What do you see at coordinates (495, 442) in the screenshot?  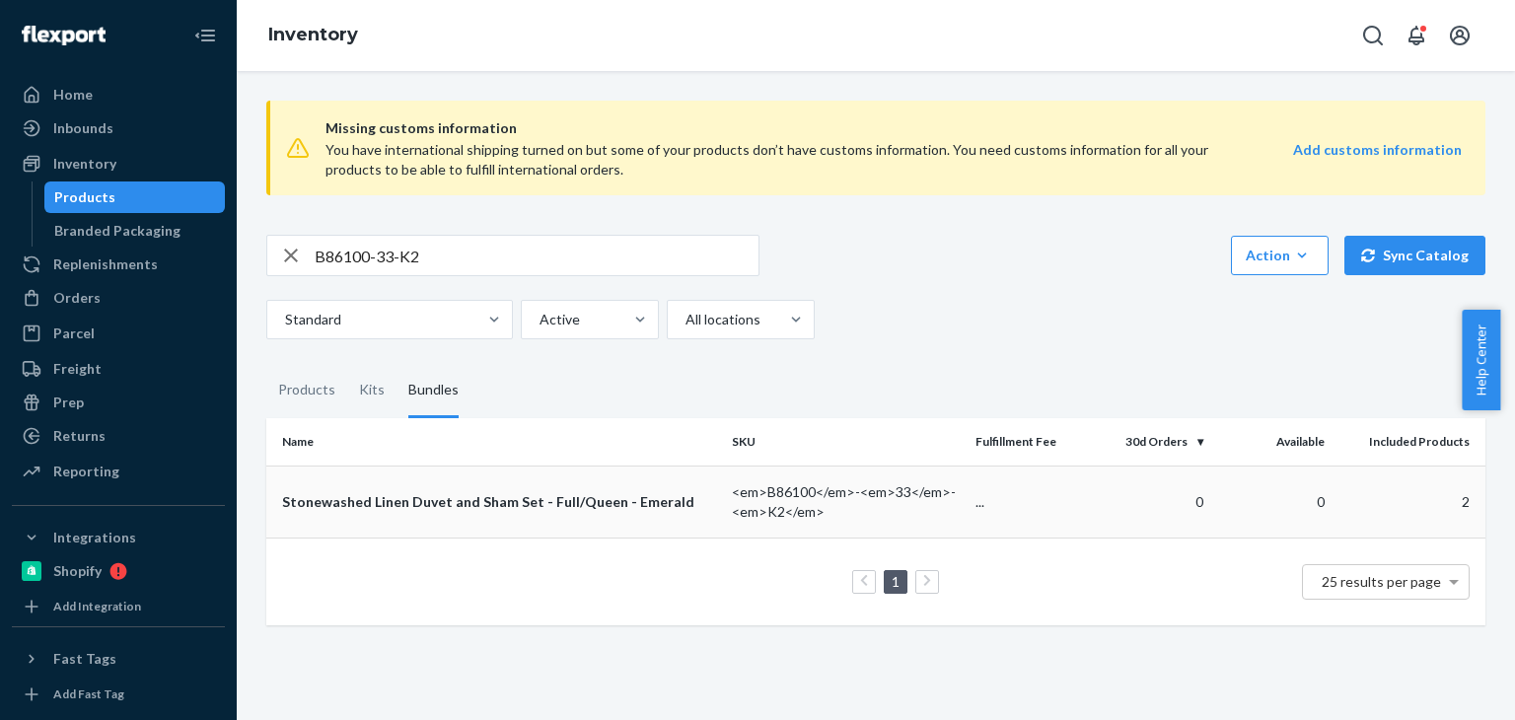 I see `th: Name` at bounding box center [495, 442].